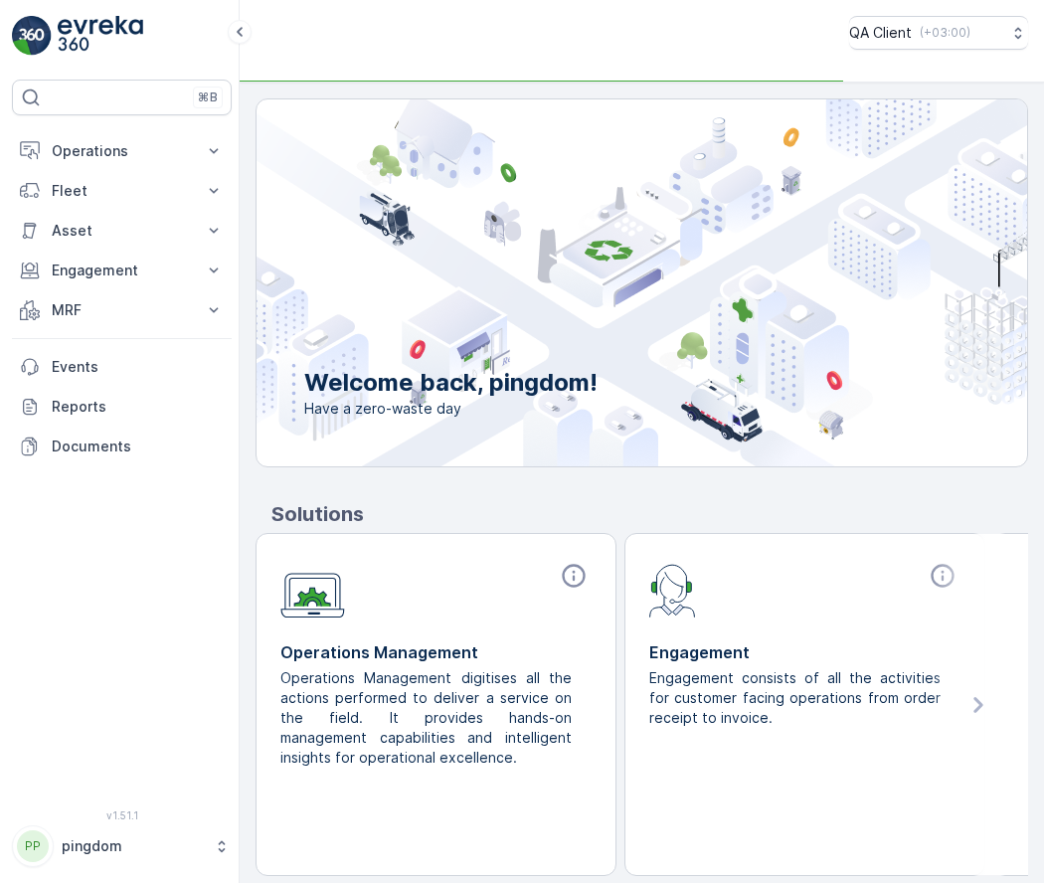 The width and height of the screenshot is (1044, 883). Describe the element at coordinates (121, 446) in the screenshot. I see `a: Documents` at that location.